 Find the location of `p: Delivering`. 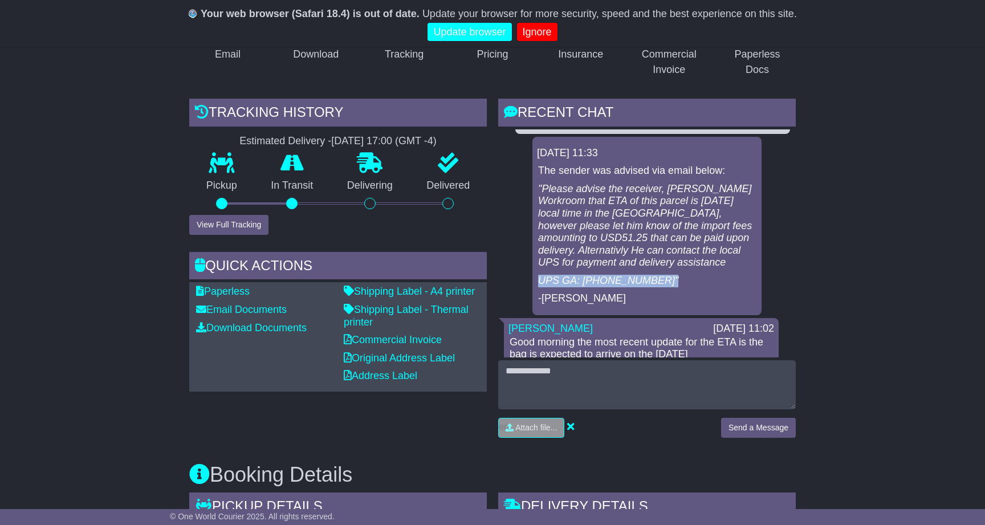

p: Delivering is located at coordinates (370, 186).